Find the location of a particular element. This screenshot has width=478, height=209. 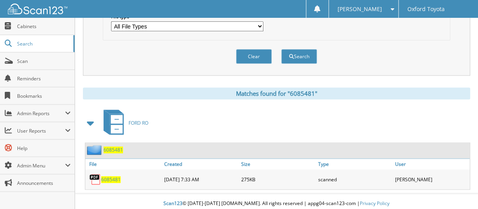

span: FORD RO is located at coordinates (138, 123).